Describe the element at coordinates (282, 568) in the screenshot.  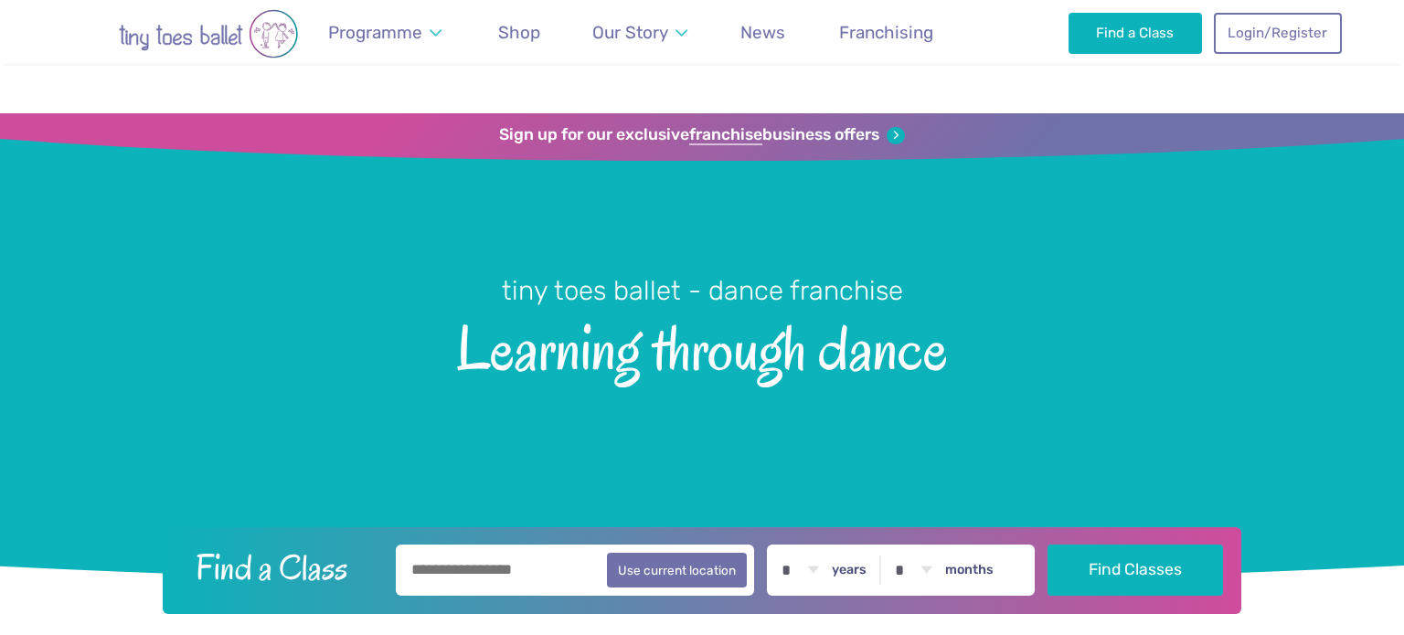
I see `h2: Find a Class` at that location.